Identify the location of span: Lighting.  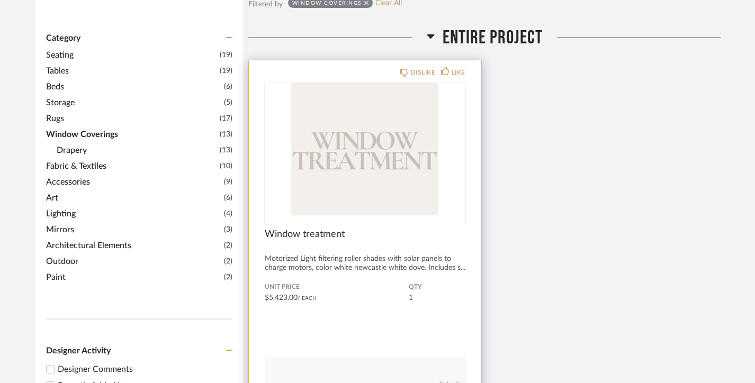
(133, 214).